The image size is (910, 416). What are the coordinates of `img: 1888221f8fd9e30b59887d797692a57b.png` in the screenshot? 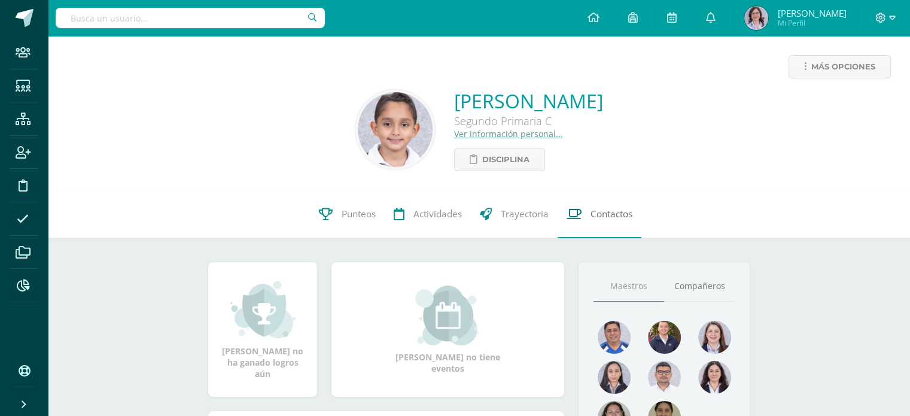 It's located at (395, 129).